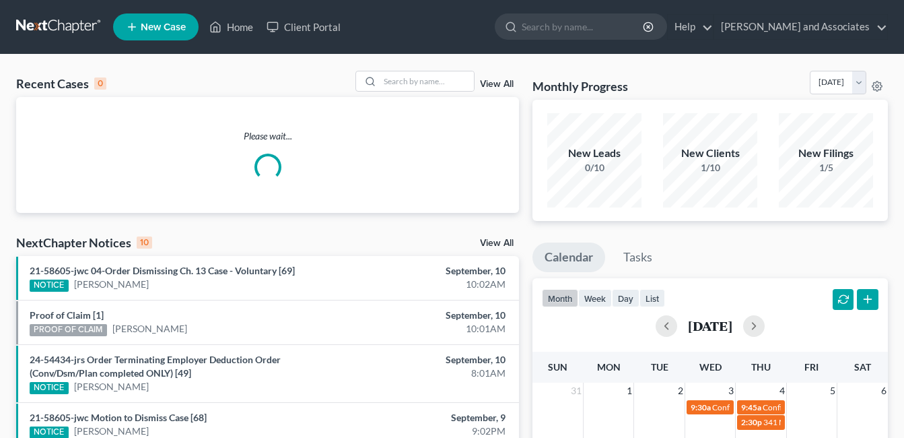  What do you see at coordinates (557, 366) in the screenshot?
I see `span: Sun` at bounding box center [557, 366].